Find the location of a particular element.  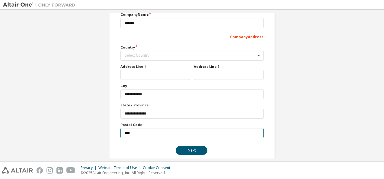

label: Address Line 2 is located at coordinates (228, 67).